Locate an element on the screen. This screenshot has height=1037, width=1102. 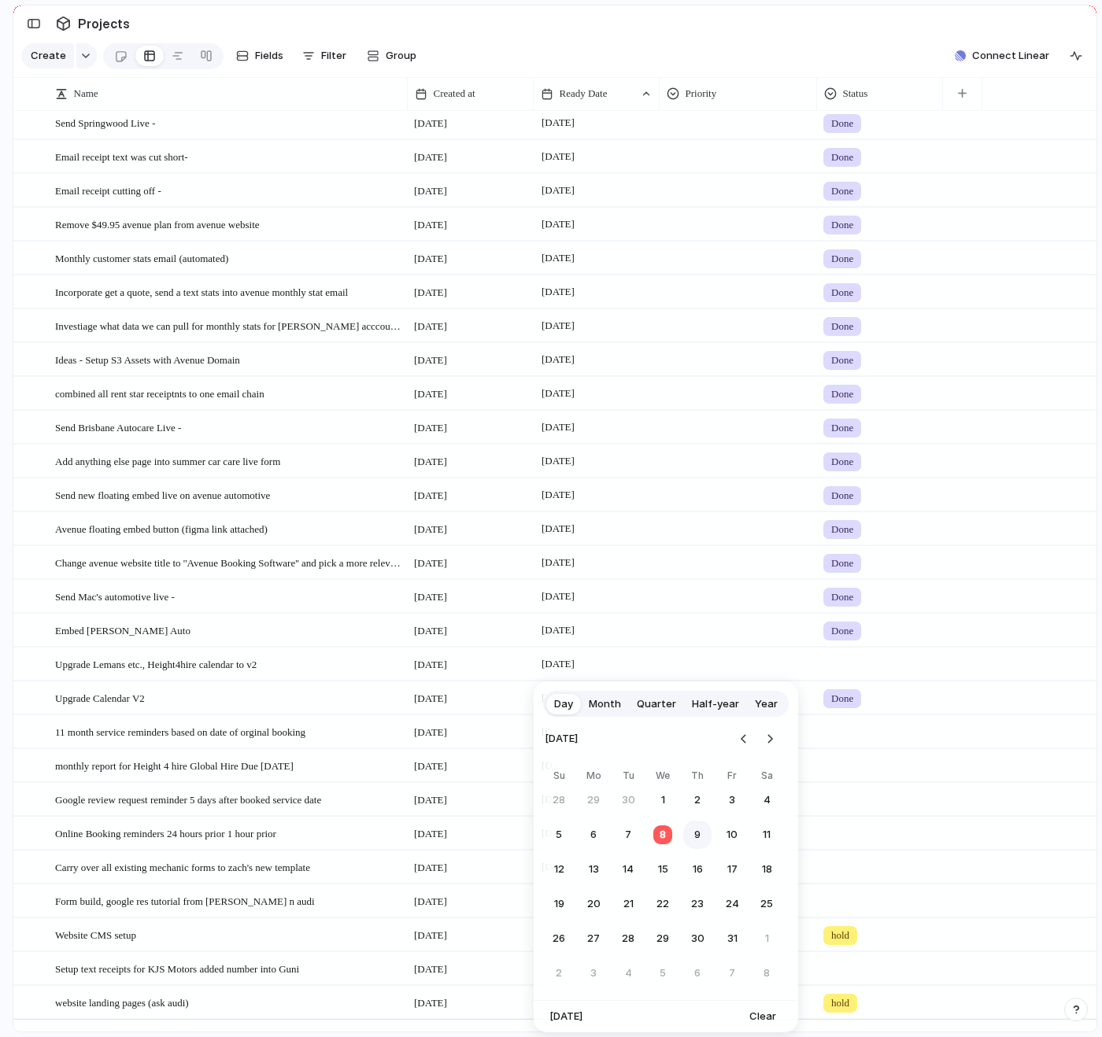
button: Monday, October 27th, 2025 is located at coordinates (593, 939).